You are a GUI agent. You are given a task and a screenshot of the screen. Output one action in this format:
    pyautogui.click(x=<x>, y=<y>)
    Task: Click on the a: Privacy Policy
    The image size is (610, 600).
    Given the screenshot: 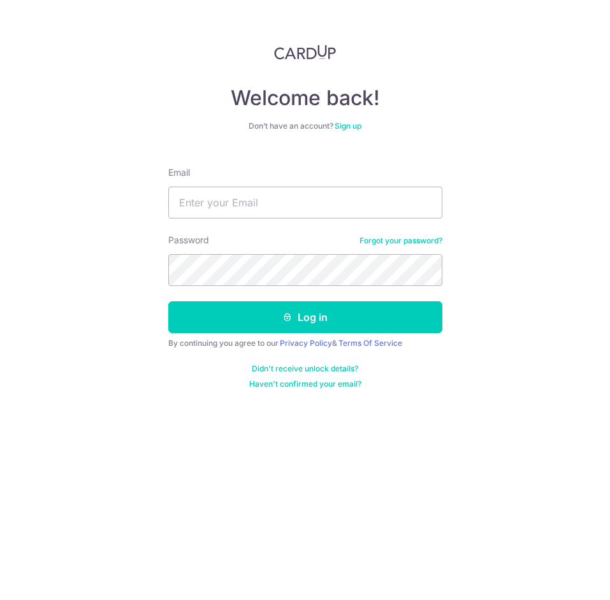 What is the action you would take?
    pyautogui.click(x=306, y=343)
    